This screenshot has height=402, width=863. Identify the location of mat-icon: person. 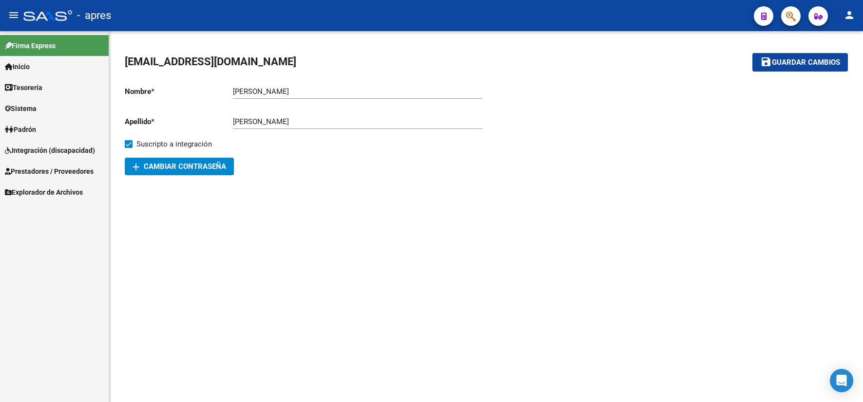
(849, 15).